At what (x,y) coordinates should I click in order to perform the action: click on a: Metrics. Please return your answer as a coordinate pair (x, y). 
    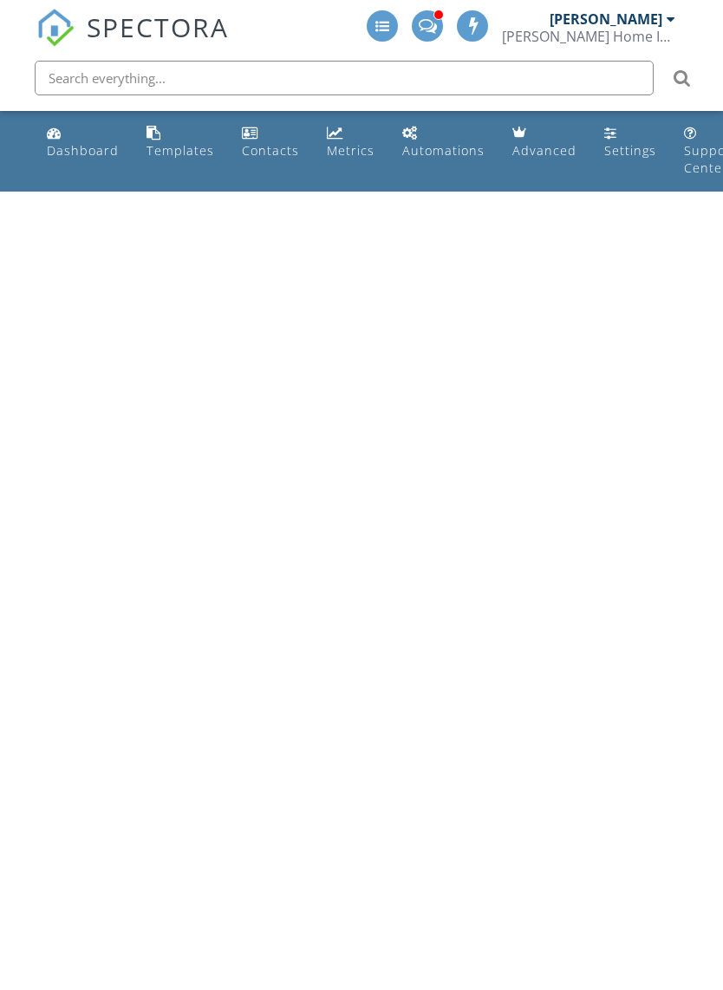
    Looking at the image, I should click on (350, 142).